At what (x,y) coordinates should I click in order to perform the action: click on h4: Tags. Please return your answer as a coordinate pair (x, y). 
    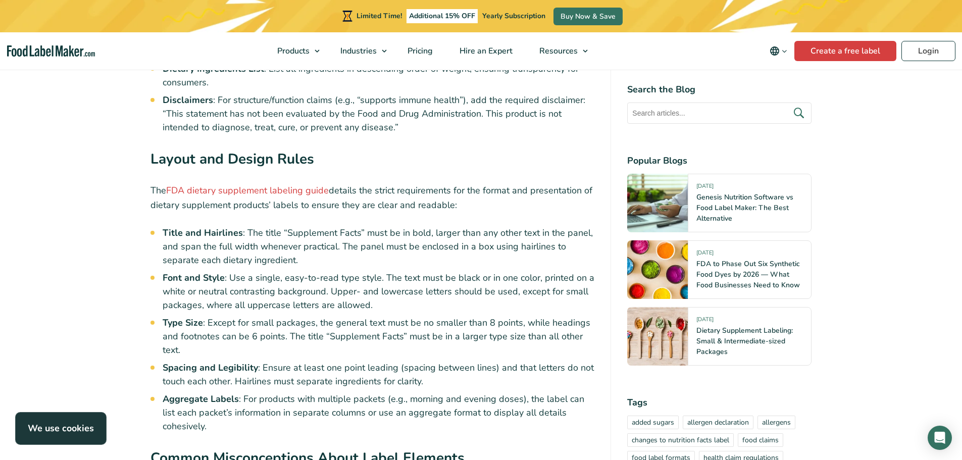
    Looking at the image, I should click on (719, 403).